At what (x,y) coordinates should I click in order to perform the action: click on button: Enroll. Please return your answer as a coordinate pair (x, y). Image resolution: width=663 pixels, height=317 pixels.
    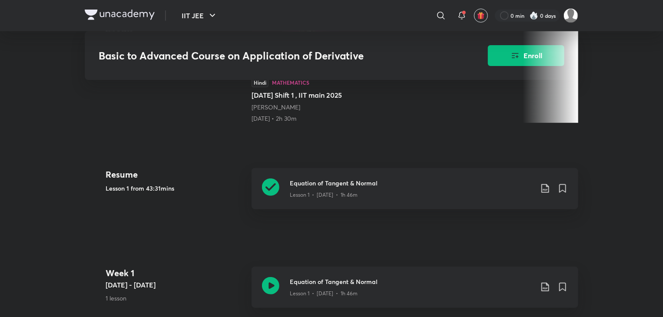
    Looking at the image, I should click on (526, 56).